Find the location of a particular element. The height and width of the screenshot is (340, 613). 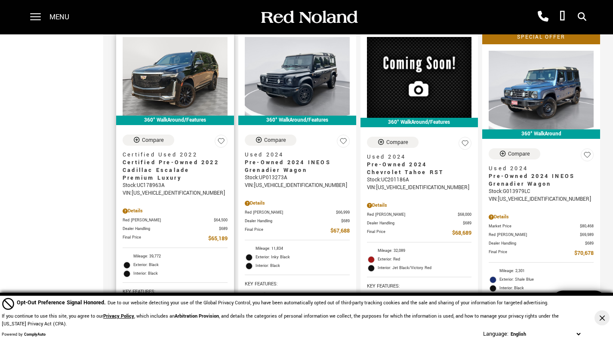

span: $68,000 is located at coordinates (465, 215).